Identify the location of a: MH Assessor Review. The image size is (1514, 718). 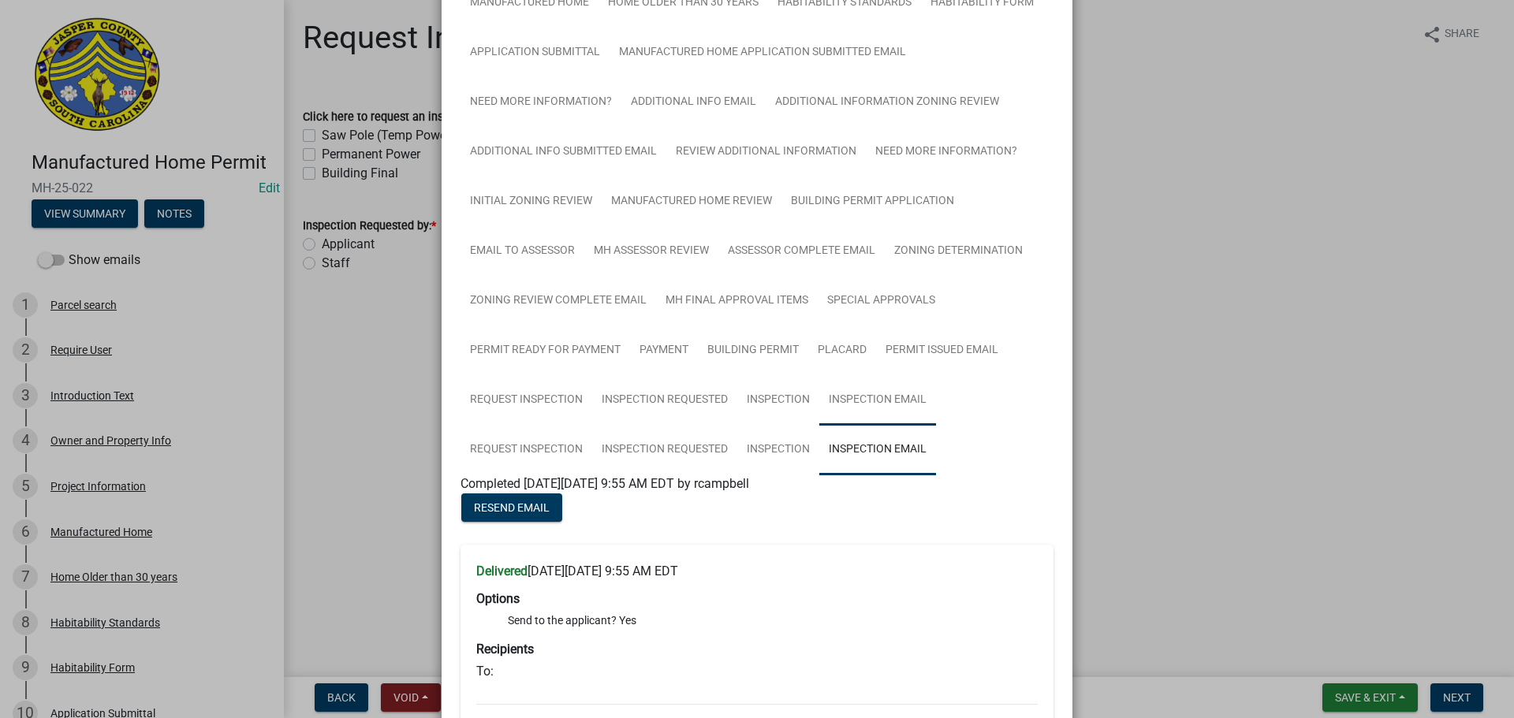
(651, 252).